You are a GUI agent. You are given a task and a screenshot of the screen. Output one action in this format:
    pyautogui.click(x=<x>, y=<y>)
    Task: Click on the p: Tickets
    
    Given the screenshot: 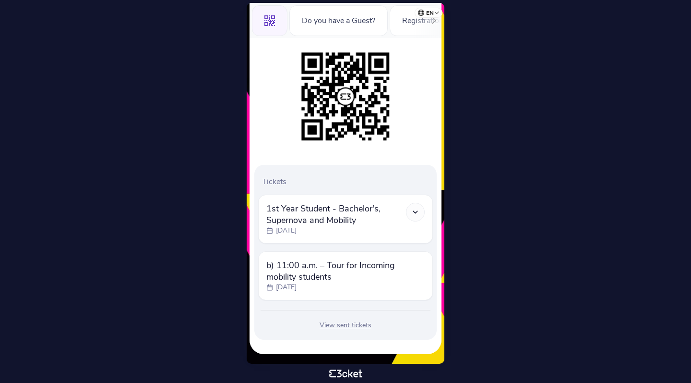 What is the action you would take?
    pyautogui.click(x=348, y=181)
    